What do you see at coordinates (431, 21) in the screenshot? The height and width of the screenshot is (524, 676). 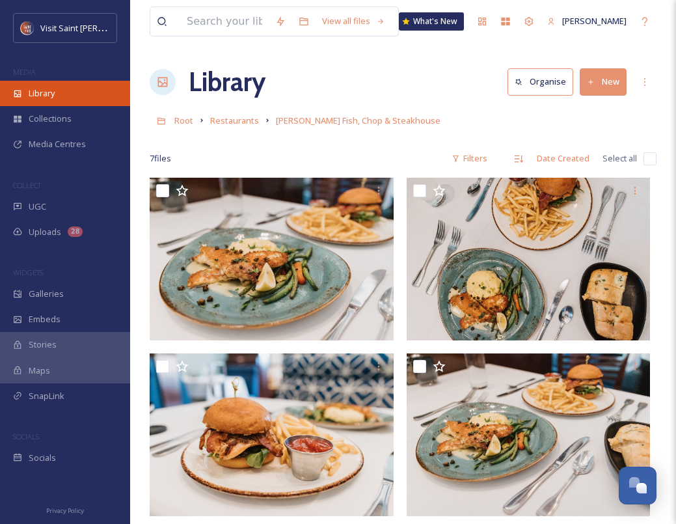 I see `a: What's New` at bounding box center [431, 21].